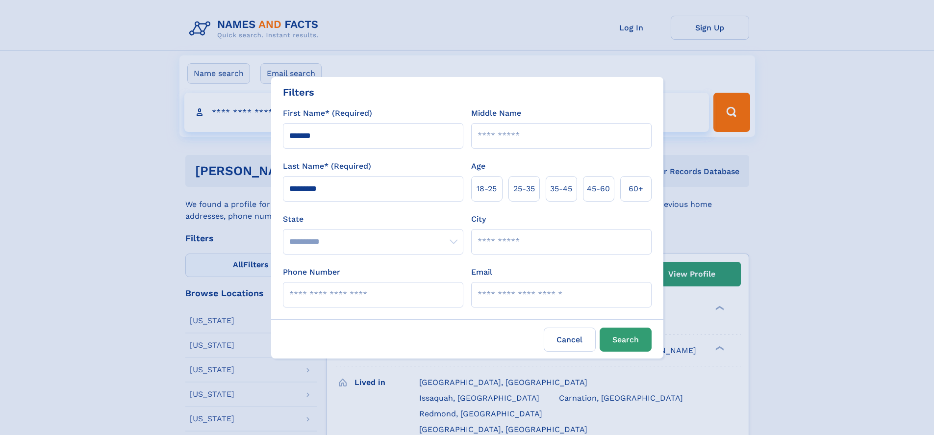 This screenshot has width=934, height=435. Describe the element at coordinates (327, 166) in the screenshot. I see `label: Last Name* (Required)` at that location.